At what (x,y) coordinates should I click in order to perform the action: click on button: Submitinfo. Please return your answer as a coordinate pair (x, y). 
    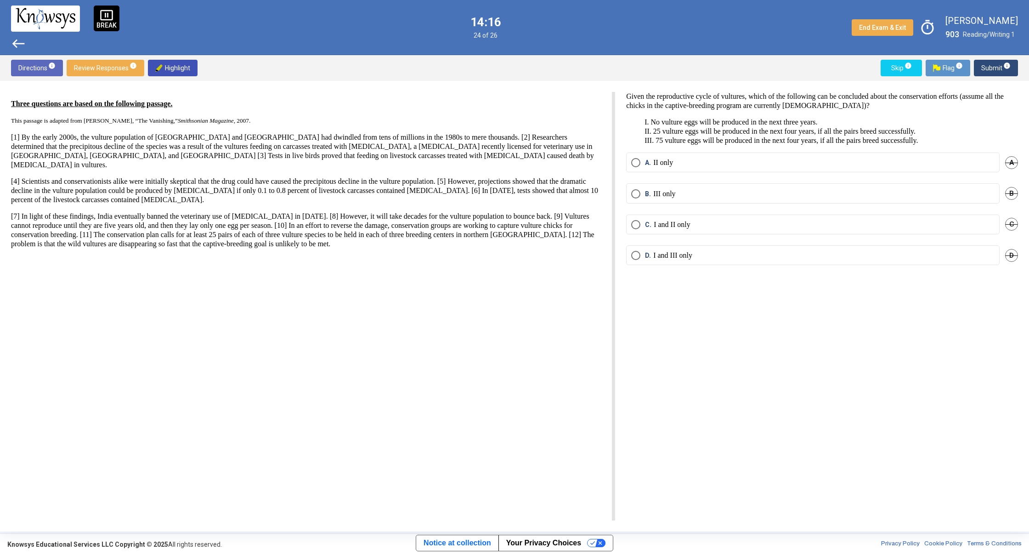
    Looking at the image, I should click on (996, 68).